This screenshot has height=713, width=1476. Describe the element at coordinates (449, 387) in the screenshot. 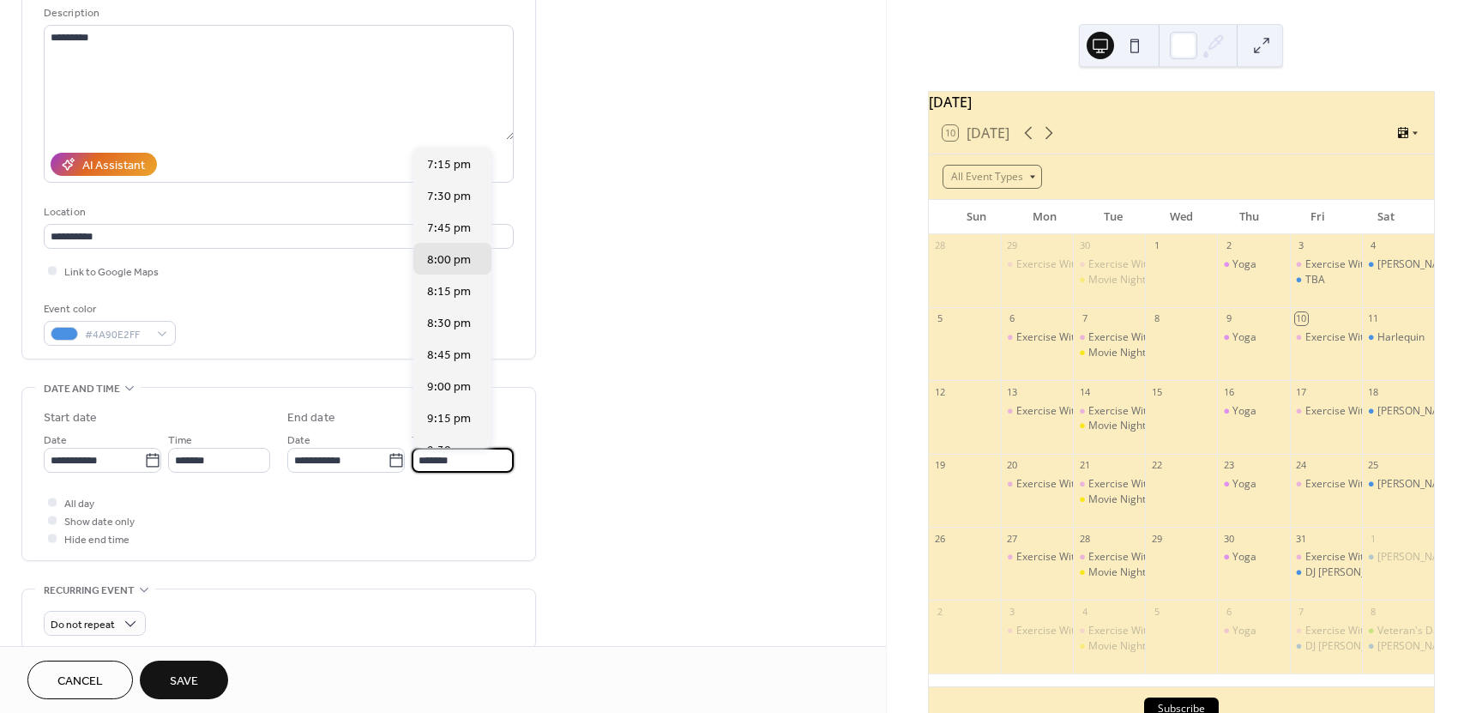

I see `span: 9:00 pm` at that location.